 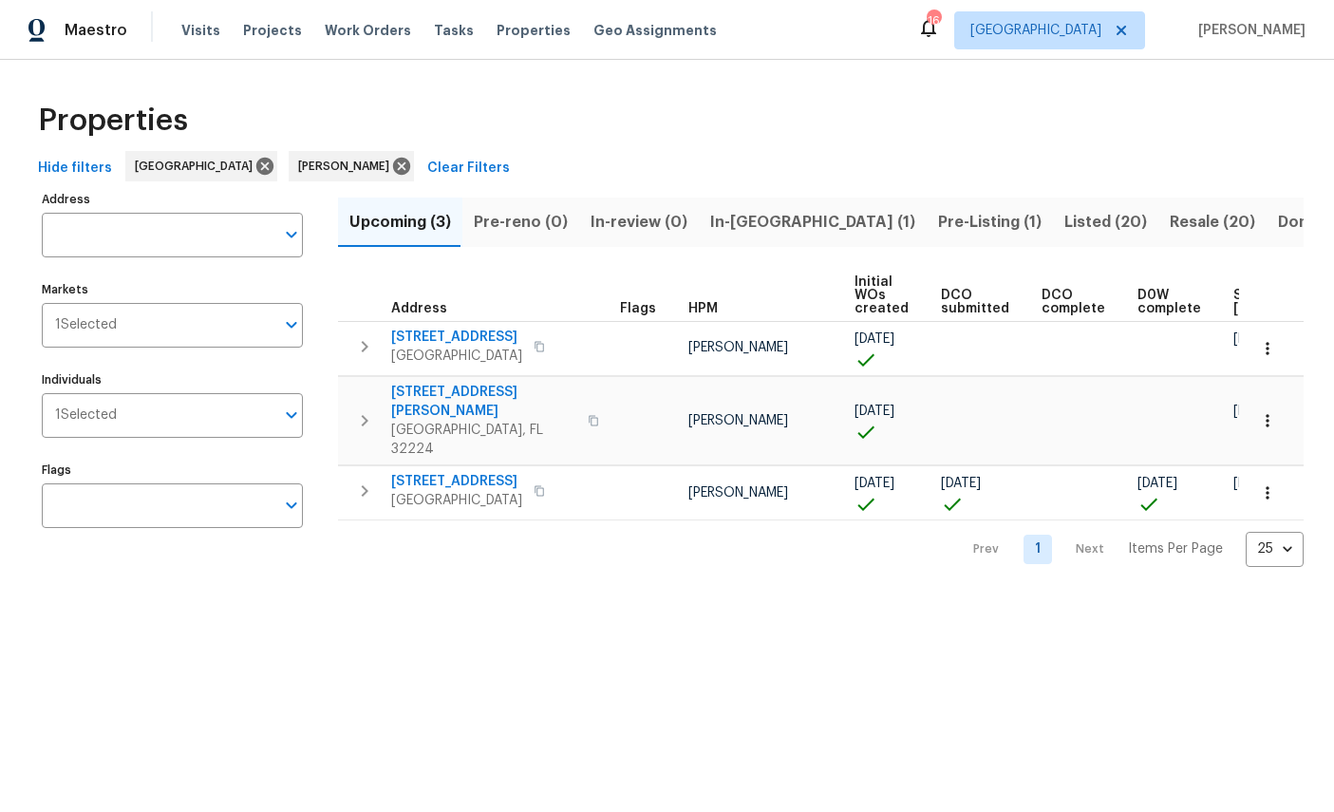 What do you see at coordinates (1169, 302) in the screenshot?
I see `span: D0W complete` at bounding box center [1169, 302].